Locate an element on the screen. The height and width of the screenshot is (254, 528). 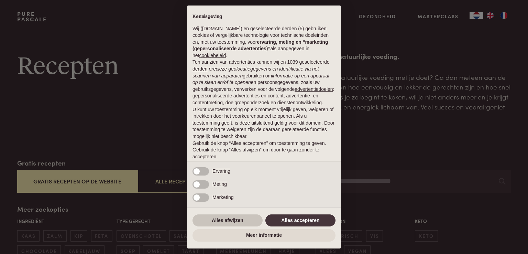
em: informatie op een apparaat op te slaan en/of te openen is located at coordinates (261, 79).